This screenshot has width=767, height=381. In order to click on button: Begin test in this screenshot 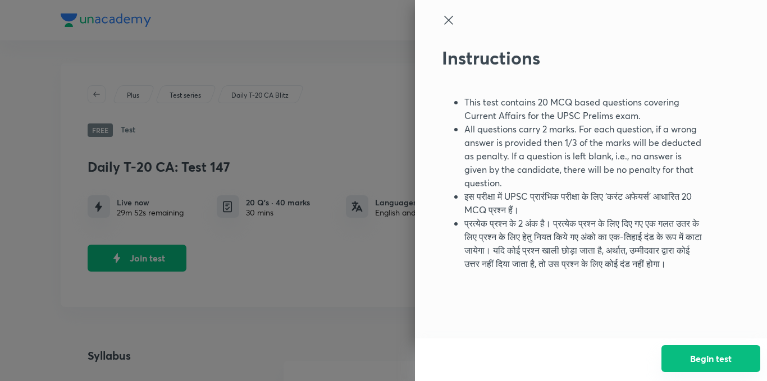, I will do `click(711, 359)`.